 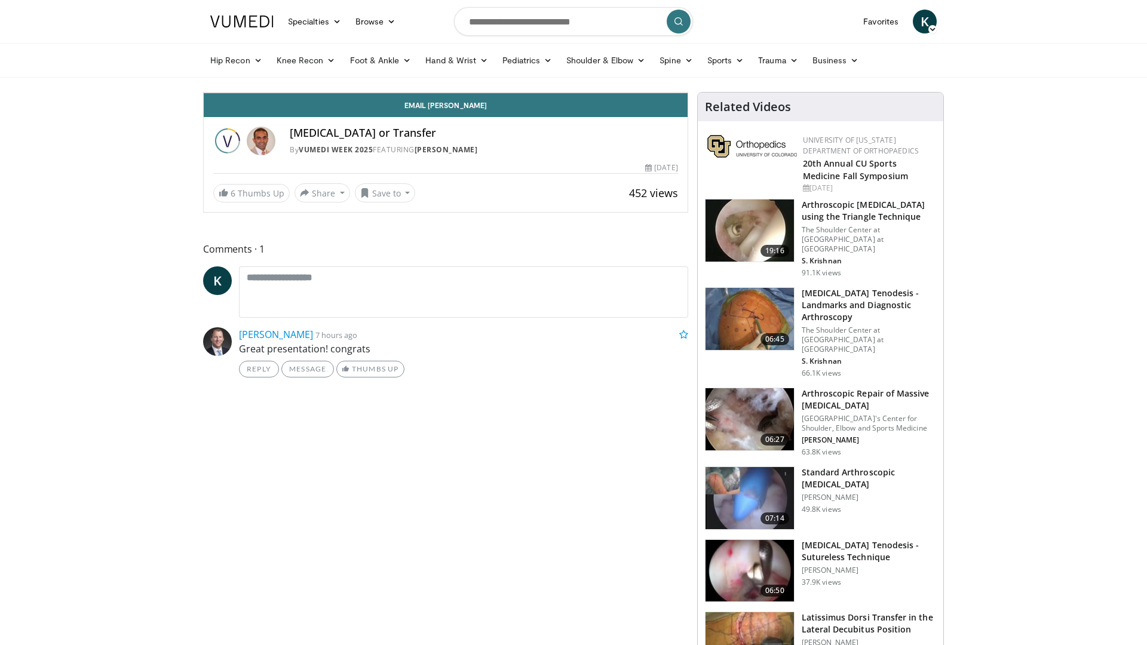 What do you see at coordinates (446, 249) in the screenshot?
I see `span: Comments 1` at bounding box center [446, 249].